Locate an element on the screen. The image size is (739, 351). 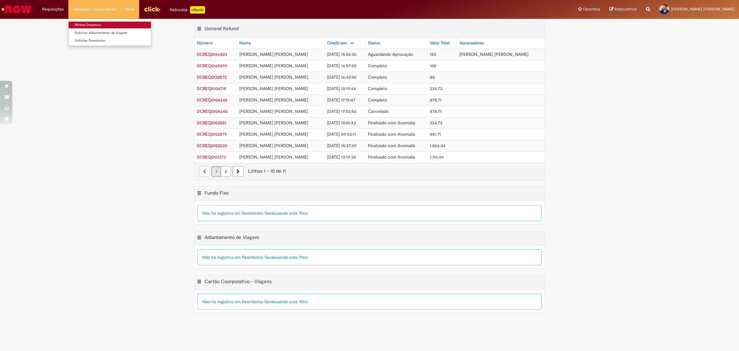
a: Abrir Registro: DCREQ0102879 is located at coordinates (212, 134).